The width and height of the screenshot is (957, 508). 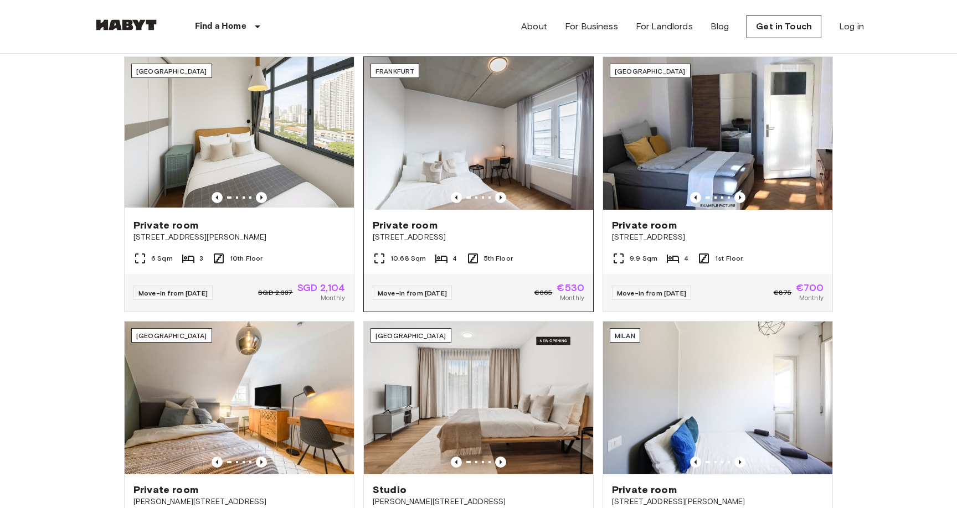 What do you see at coordinates (239, 133) in the screenshot?
I see `img: Marketing picture of unit SG-01-116-001-02` at bounding box center [239, 133].